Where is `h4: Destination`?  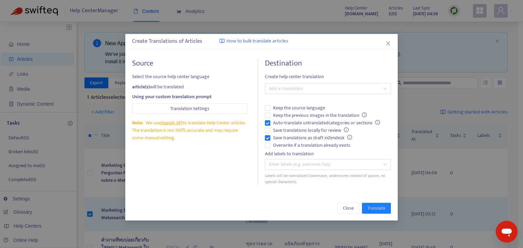 h4: Destination is located at coordinates (328, 63).